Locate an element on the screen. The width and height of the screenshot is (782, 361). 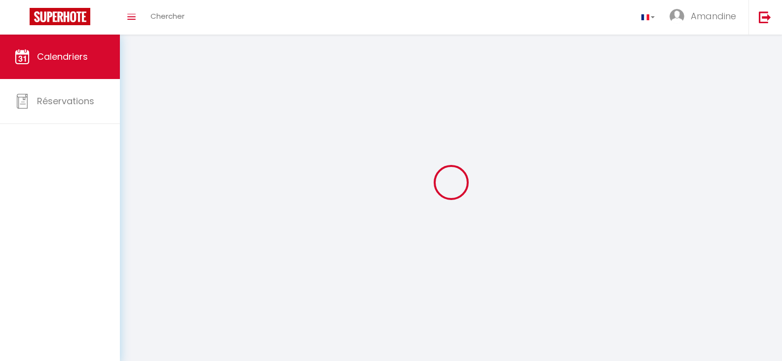
span: Réservations is located at coordinates (66, 101).